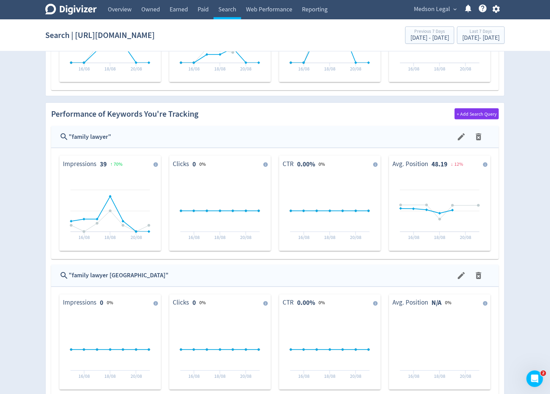 The width and height of the screenshot is (550, 394). What do you see at coordinates (481, 32) in the screenshot?
I see `div: Last 7 Days` at bounding box center [481, 32].